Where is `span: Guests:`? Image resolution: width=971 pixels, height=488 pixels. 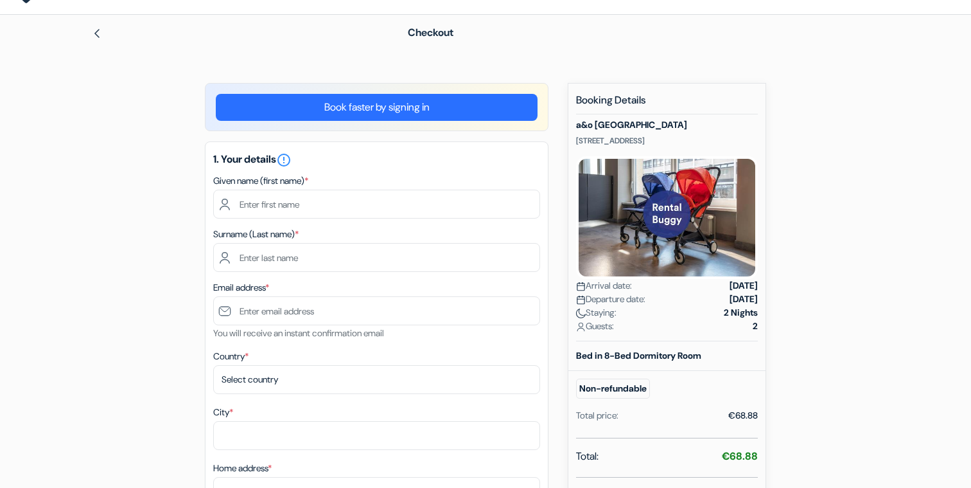 span: Guests: is located at coordinates (595, 326).